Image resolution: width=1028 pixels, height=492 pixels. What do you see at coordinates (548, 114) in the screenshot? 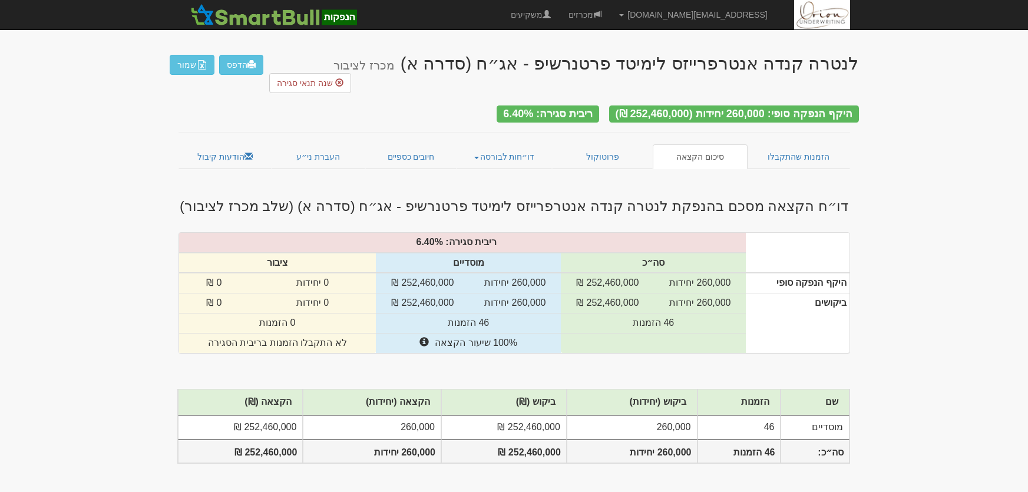
I see `div: ריבית סגירה: 6.40%` at bounding box center [548, 114].